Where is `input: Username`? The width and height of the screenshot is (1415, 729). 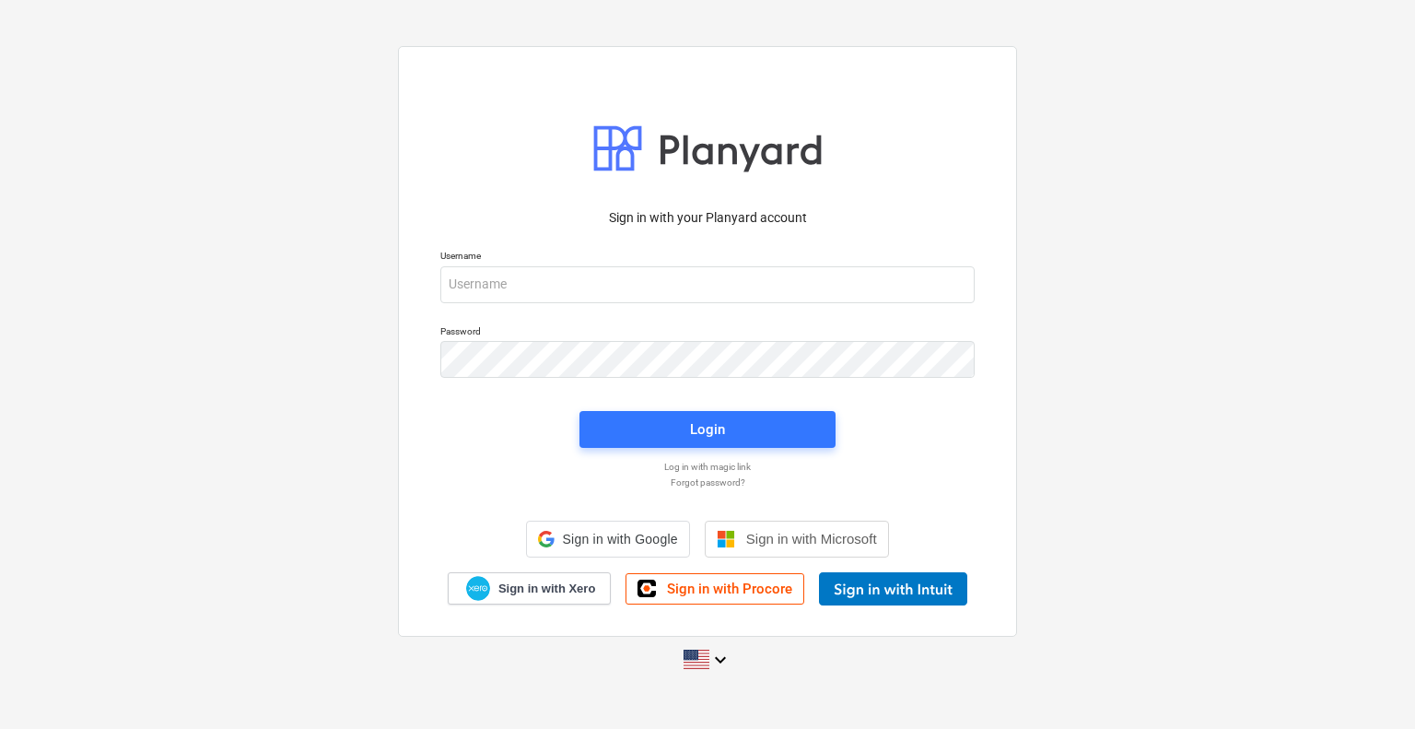
input: Username is located at coordinates (707, 285).